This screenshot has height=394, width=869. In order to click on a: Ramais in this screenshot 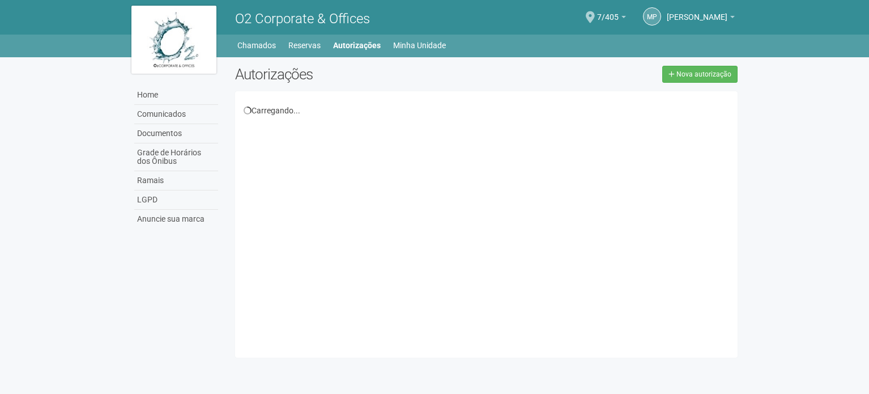, I will do `click(176, 181)`.